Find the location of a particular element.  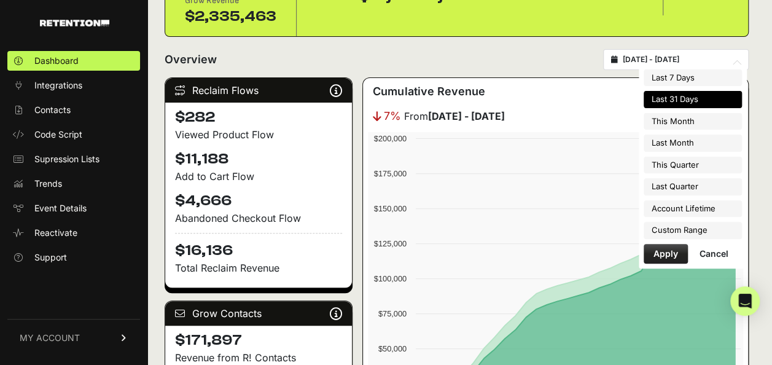

text: $200,000 is located at coordinates (390, 138).